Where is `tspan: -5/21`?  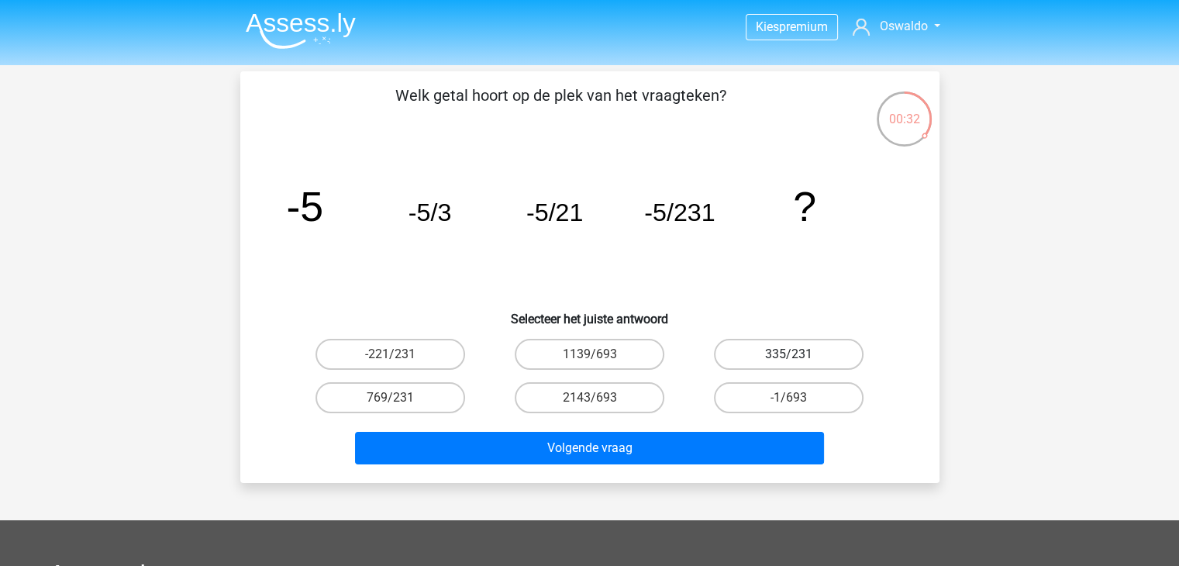
tspan: -5/21 is located at coordinates (554, 212).